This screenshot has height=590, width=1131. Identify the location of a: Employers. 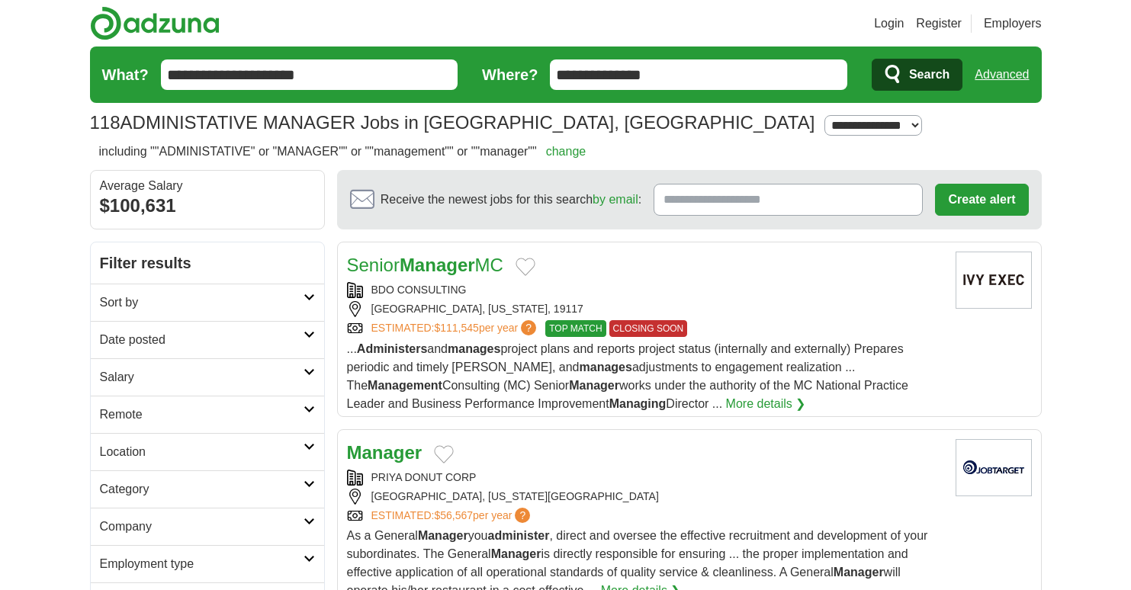
(1013, 24).